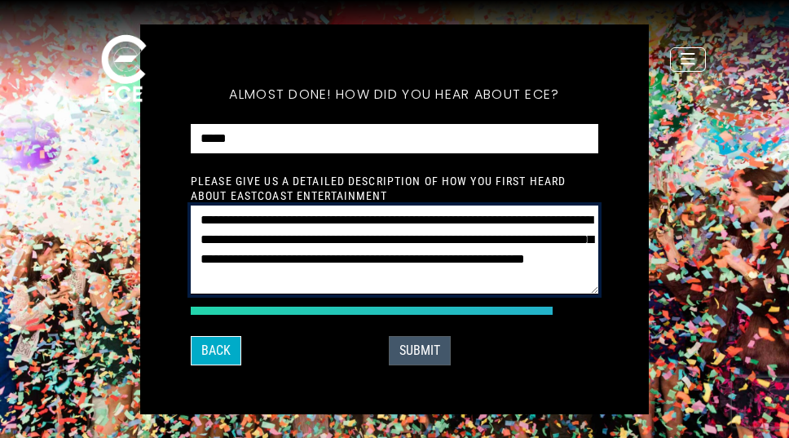  What do you see at coordinates (395, 139) in the screenshot?
I see `select: How did you hear about ECE` at bounding box center [395, 139].